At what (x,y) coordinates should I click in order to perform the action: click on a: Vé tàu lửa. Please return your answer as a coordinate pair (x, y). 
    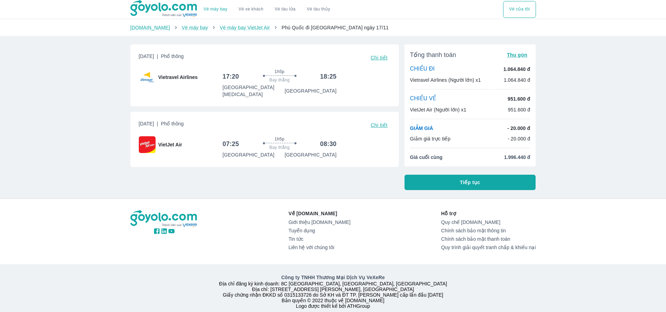
    Looking at the image, I should click on (285, 9).